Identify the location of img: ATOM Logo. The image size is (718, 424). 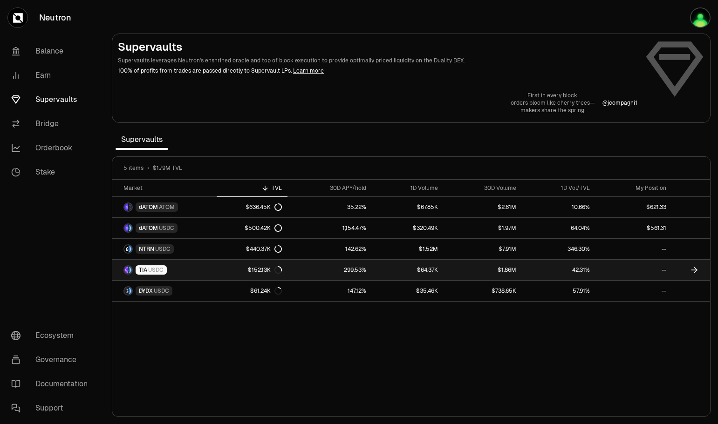
(130, 207).